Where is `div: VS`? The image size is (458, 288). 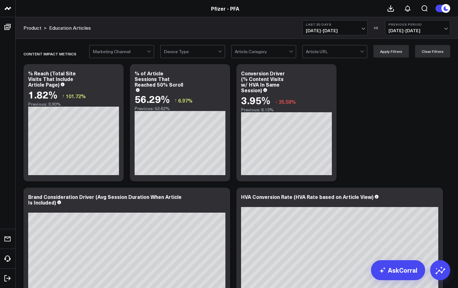 div: VS is located at coordinates (376, 28).